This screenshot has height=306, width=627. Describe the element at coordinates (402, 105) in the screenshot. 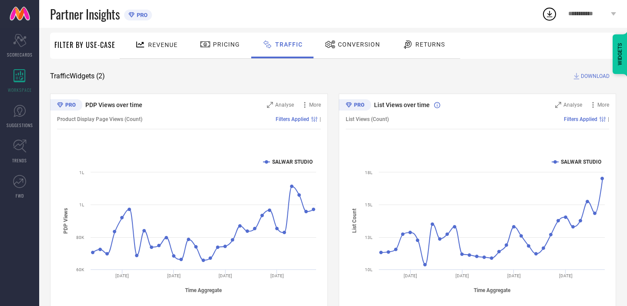

I see `span: List Views over time` at that location.